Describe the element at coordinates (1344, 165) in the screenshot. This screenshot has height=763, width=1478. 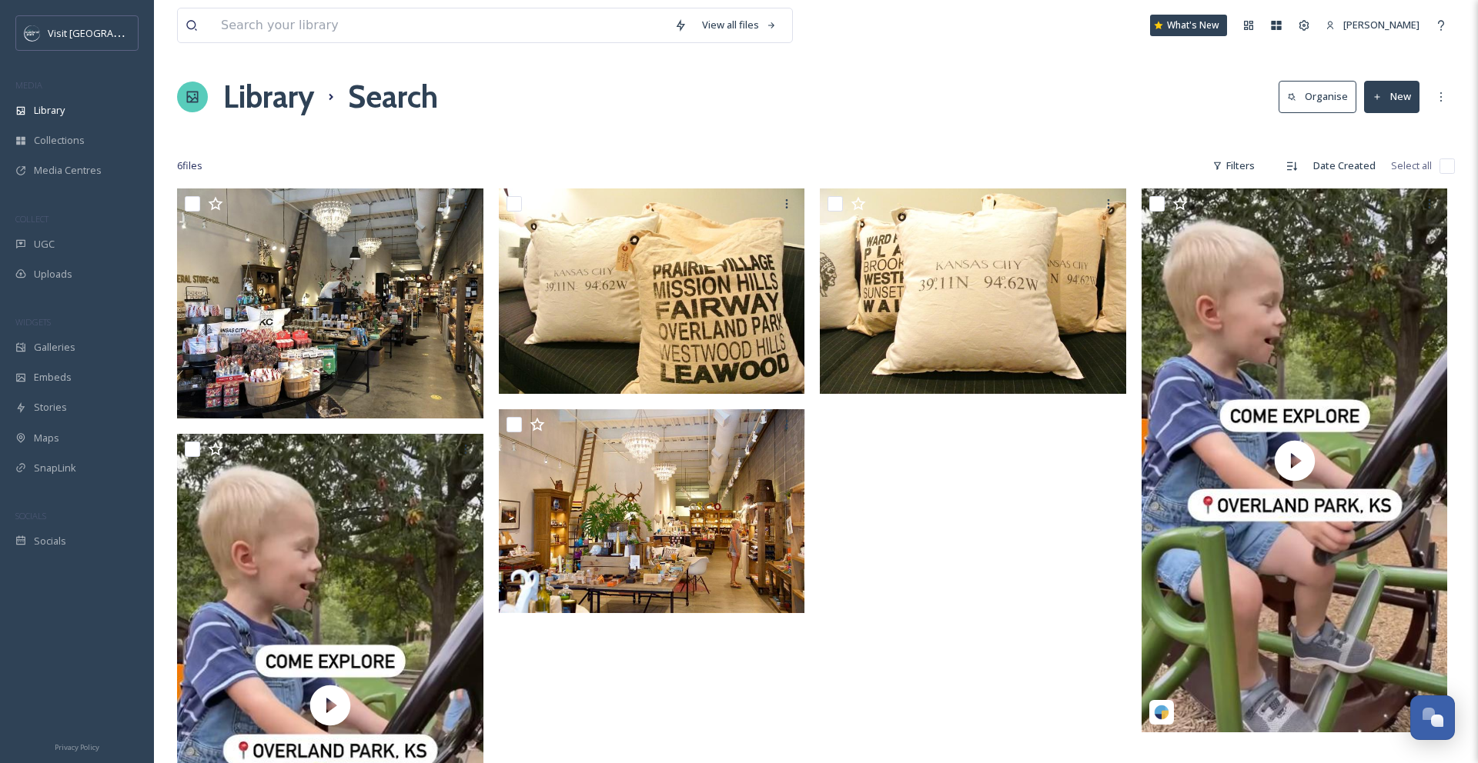
I see `div: Date Created` at that location.